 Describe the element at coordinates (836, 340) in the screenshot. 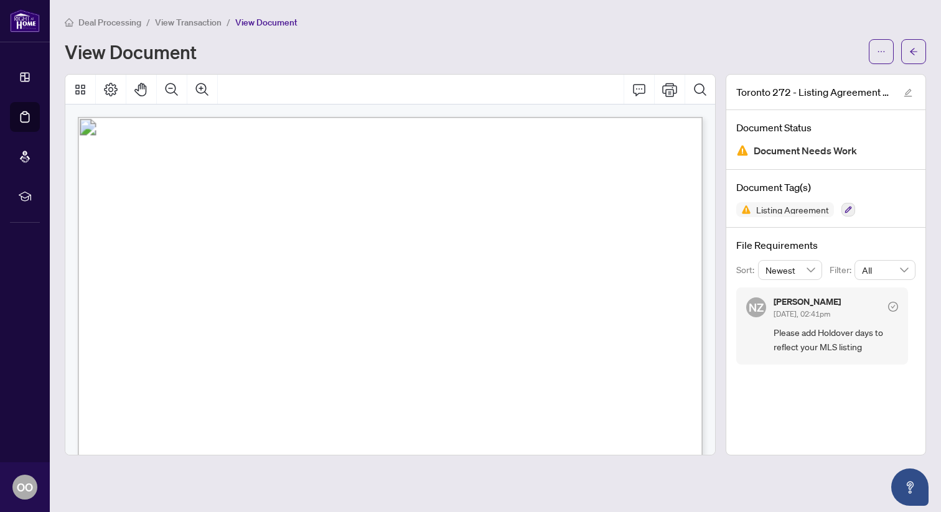

I see `span: Please add Holdover days to reflect your MLS listing` at that location.